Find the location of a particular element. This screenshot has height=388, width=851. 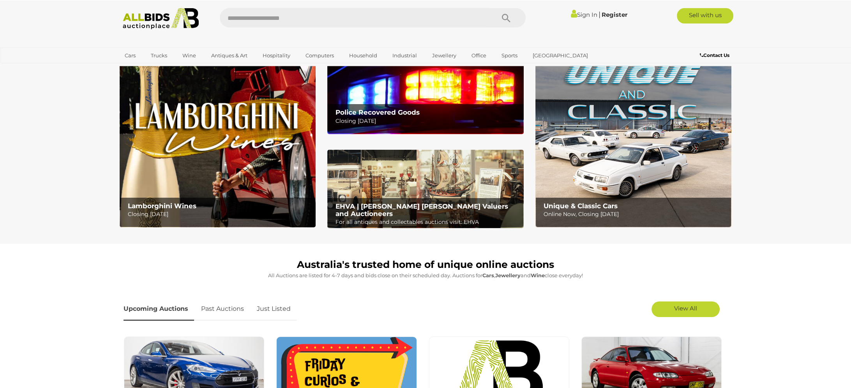

b: Police Recovered Goods is located at coordinates (378, 112).